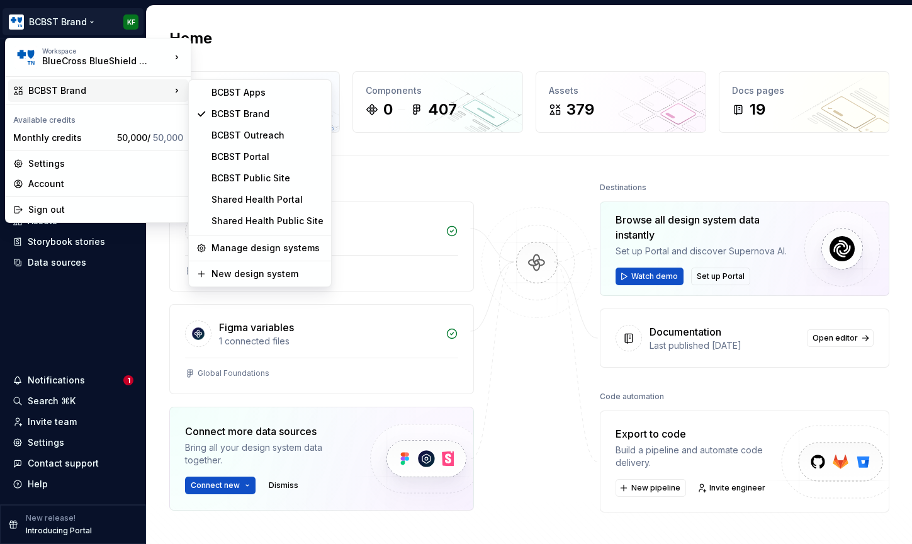  What do you see at coordinates (98, 118) in the screenshot?
I see `div: Available credits` at bounding box center [98, 118].